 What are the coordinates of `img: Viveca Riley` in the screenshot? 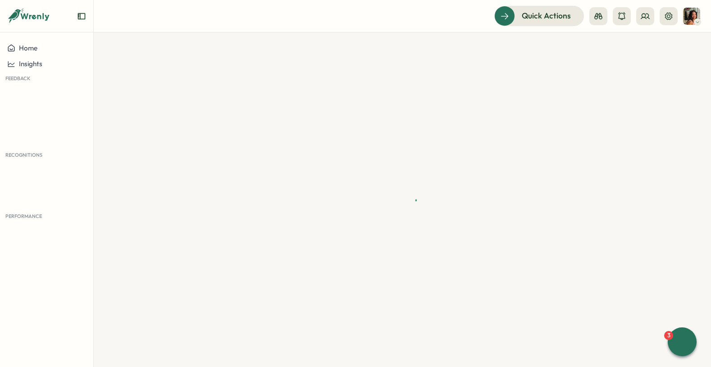 It's located at (692, 16).